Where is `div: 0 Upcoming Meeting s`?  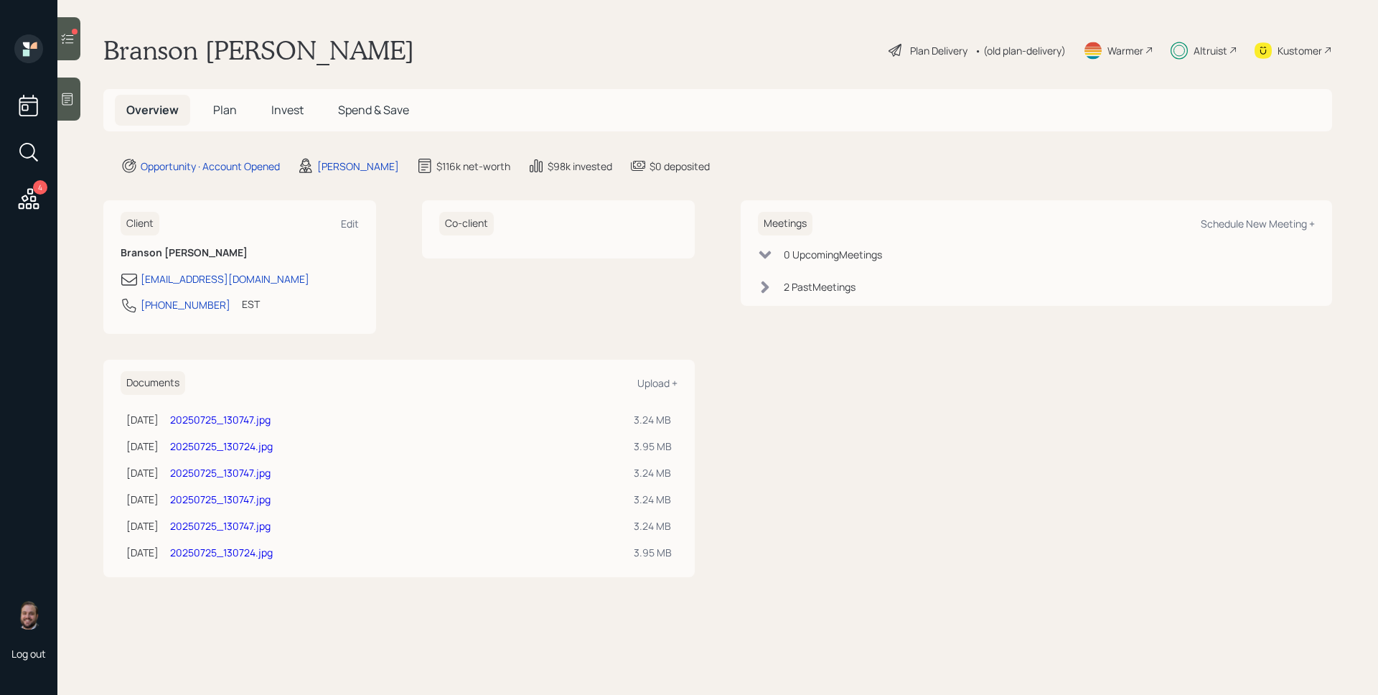 div: 0 Upcoming Meeting s is located at coordinates (833, 254).